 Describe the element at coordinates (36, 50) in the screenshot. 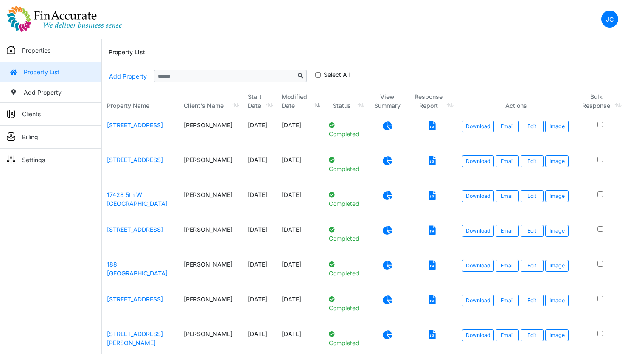

I see `p: Properties` at that location.